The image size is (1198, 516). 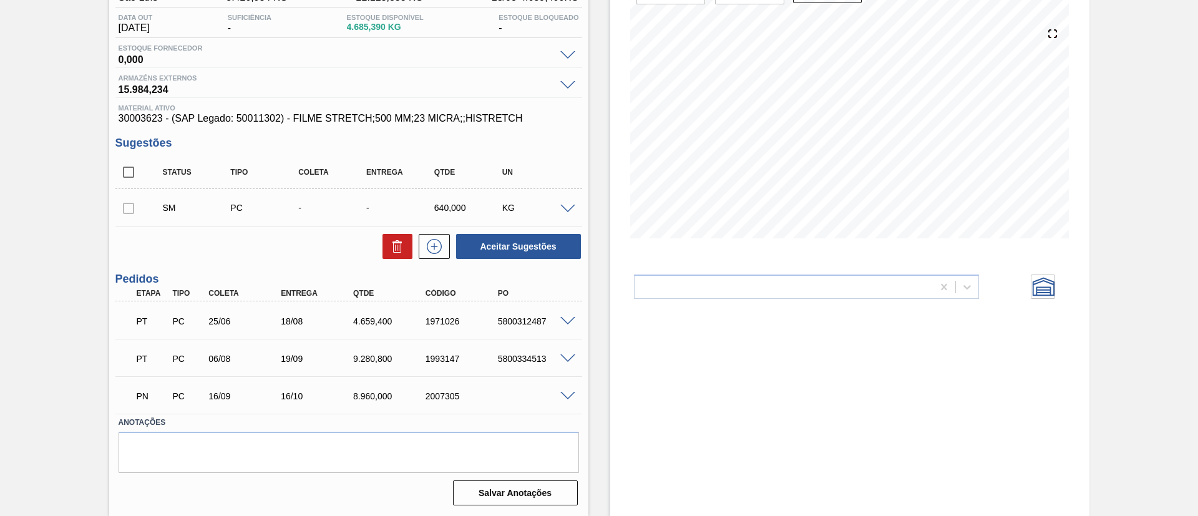 I want to click on div: 1993147, so click(x=463, y=359).